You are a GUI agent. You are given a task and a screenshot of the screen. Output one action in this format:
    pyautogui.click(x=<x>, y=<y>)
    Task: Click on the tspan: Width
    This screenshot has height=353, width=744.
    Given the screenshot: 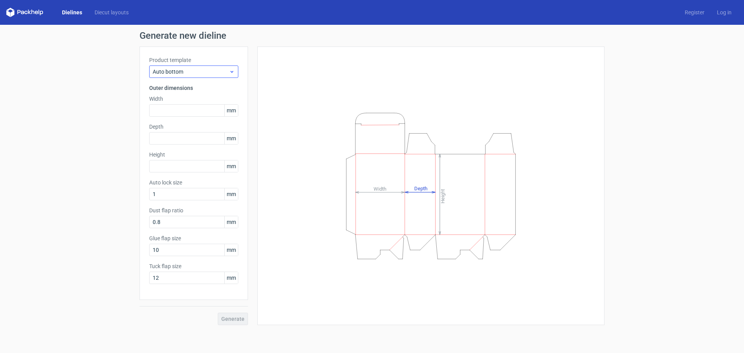 What is the action you would take?
    pyautogui.click(x=380, y=188)
    